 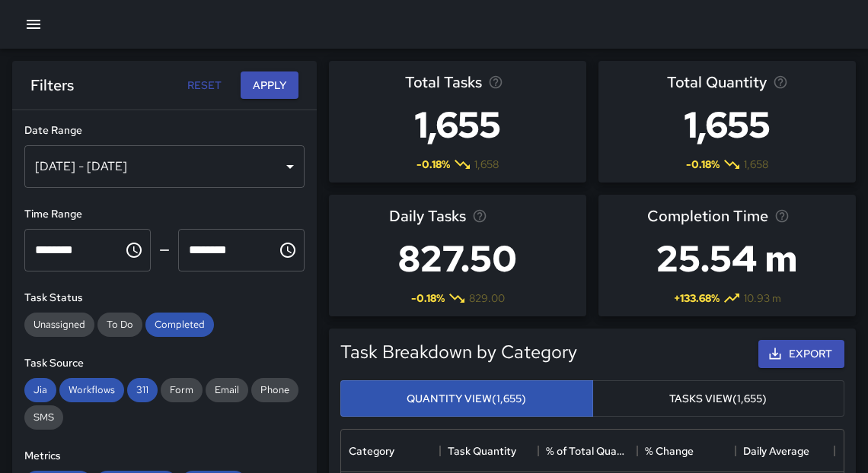 I want to click on span: Email, so click(x=227, y=390).